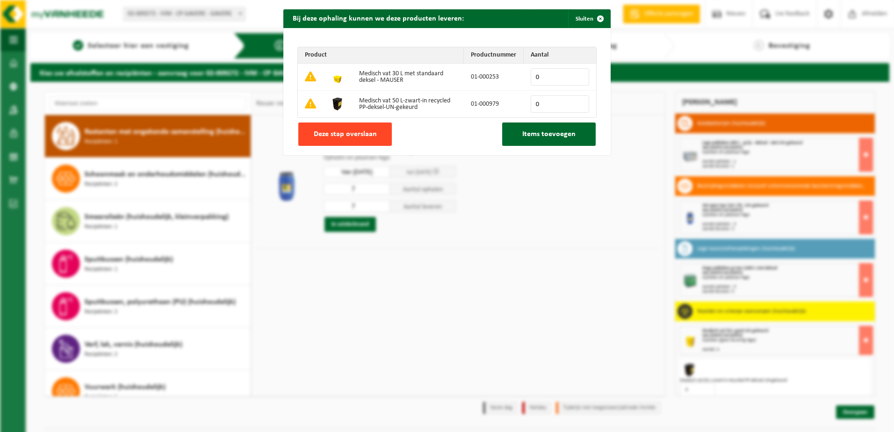 This screenshot has height=432, width=894. I want to click on td: 01-000253, so click(494, 77).